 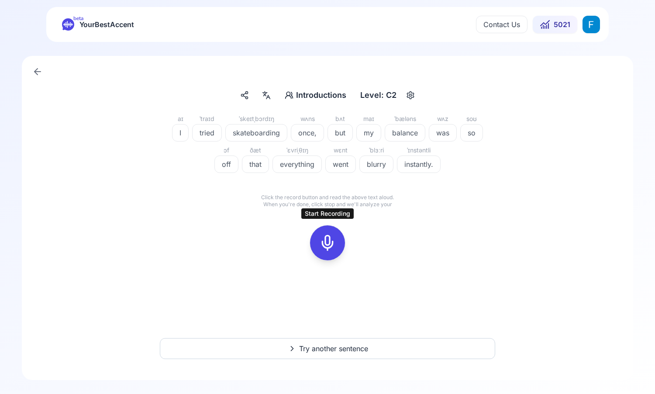 What do you see at coordinates (419, 150) in the screenshot?
I see `div: ˈɪnstəntli` at bounding box center [419, 150].